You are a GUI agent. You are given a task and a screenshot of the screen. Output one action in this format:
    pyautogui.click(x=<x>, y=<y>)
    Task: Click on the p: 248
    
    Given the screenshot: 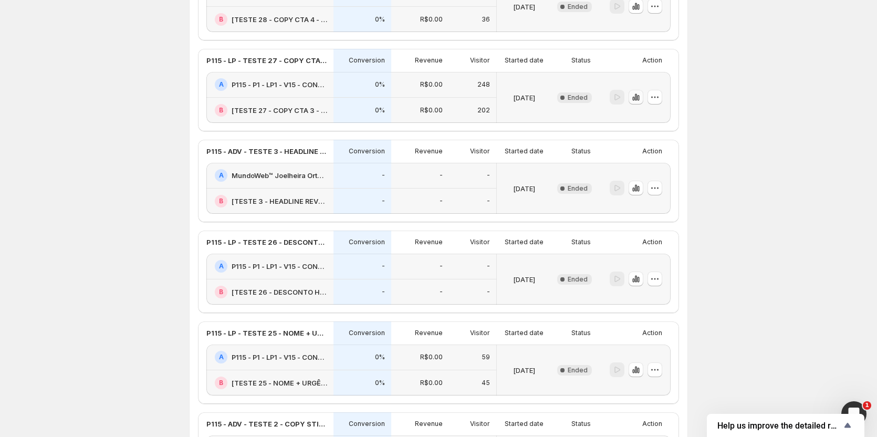 What is the action you would take?
    pyautogui.click(x=484, y=85)
    